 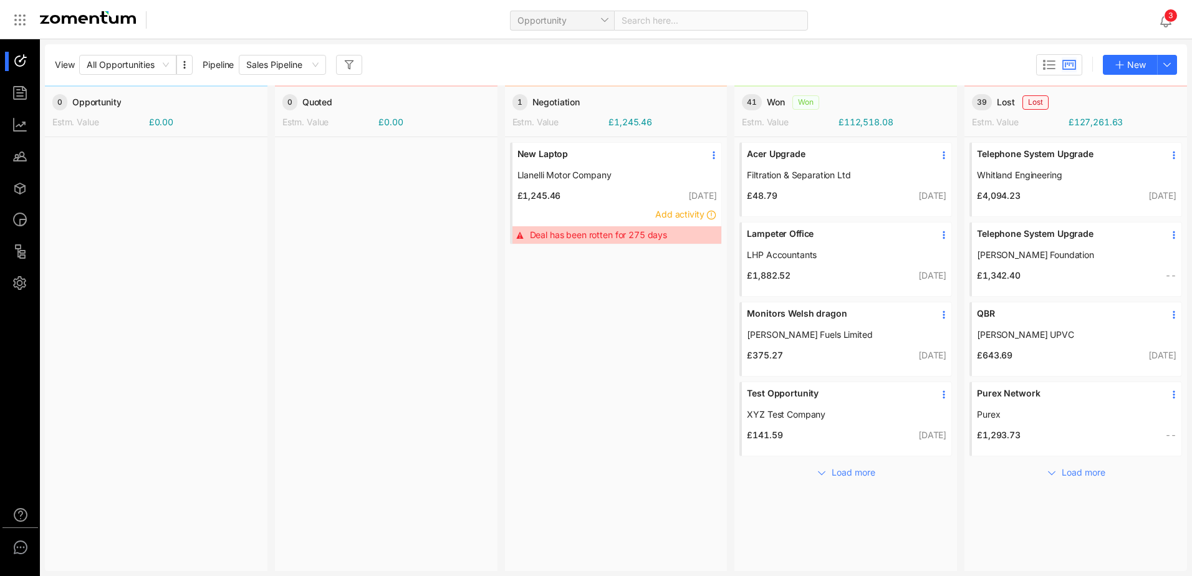 What do you see at coordinates (1075, 419) in the screenshot?
I see `div: Purex NetworkPurex£1,293.73--` at bounding box center [1075, 419].